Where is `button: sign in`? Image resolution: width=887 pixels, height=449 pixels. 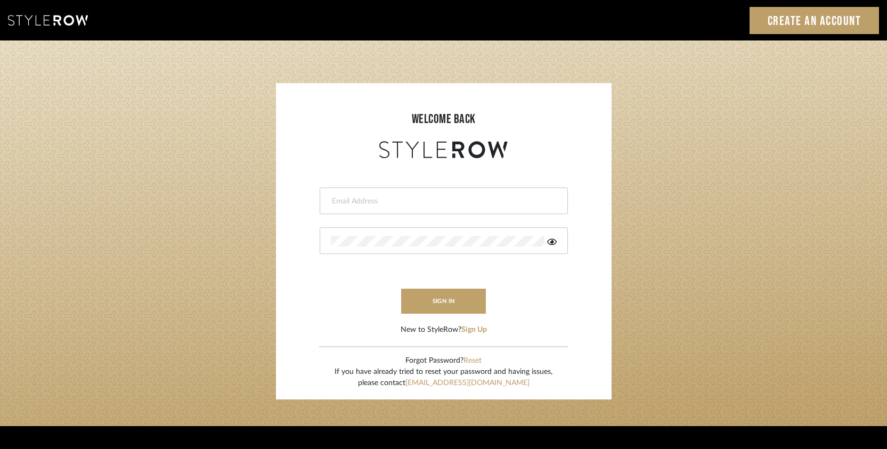
button: sign in is located at coordinates (444, 301).